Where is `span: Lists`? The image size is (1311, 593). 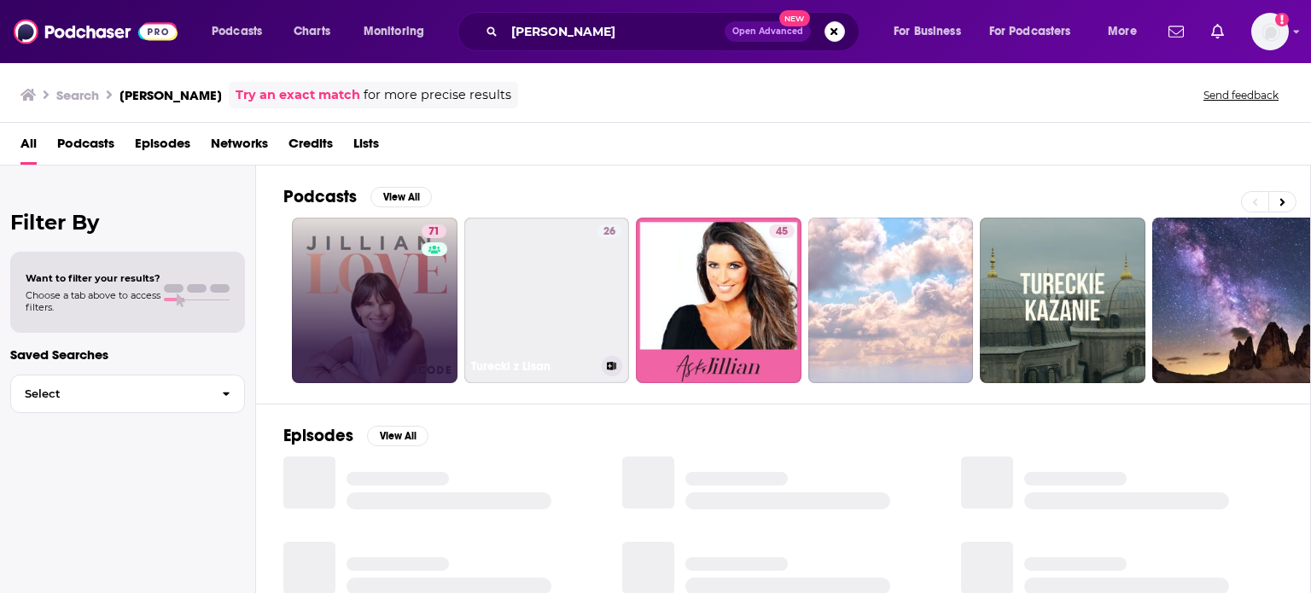
span: Lists is located at coordinates (366, 147).